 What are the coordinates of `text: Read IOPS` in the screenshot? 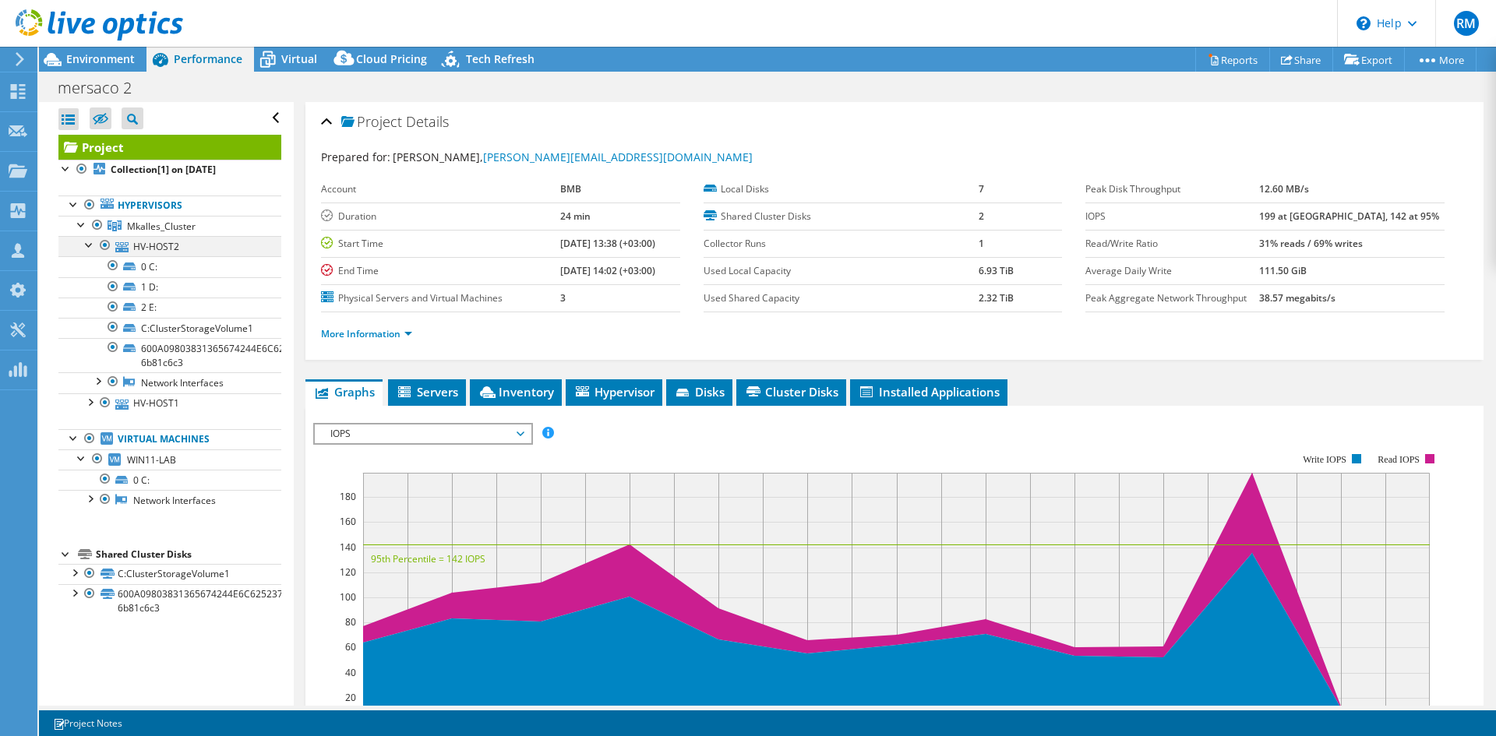 It's located at (1399, 460).